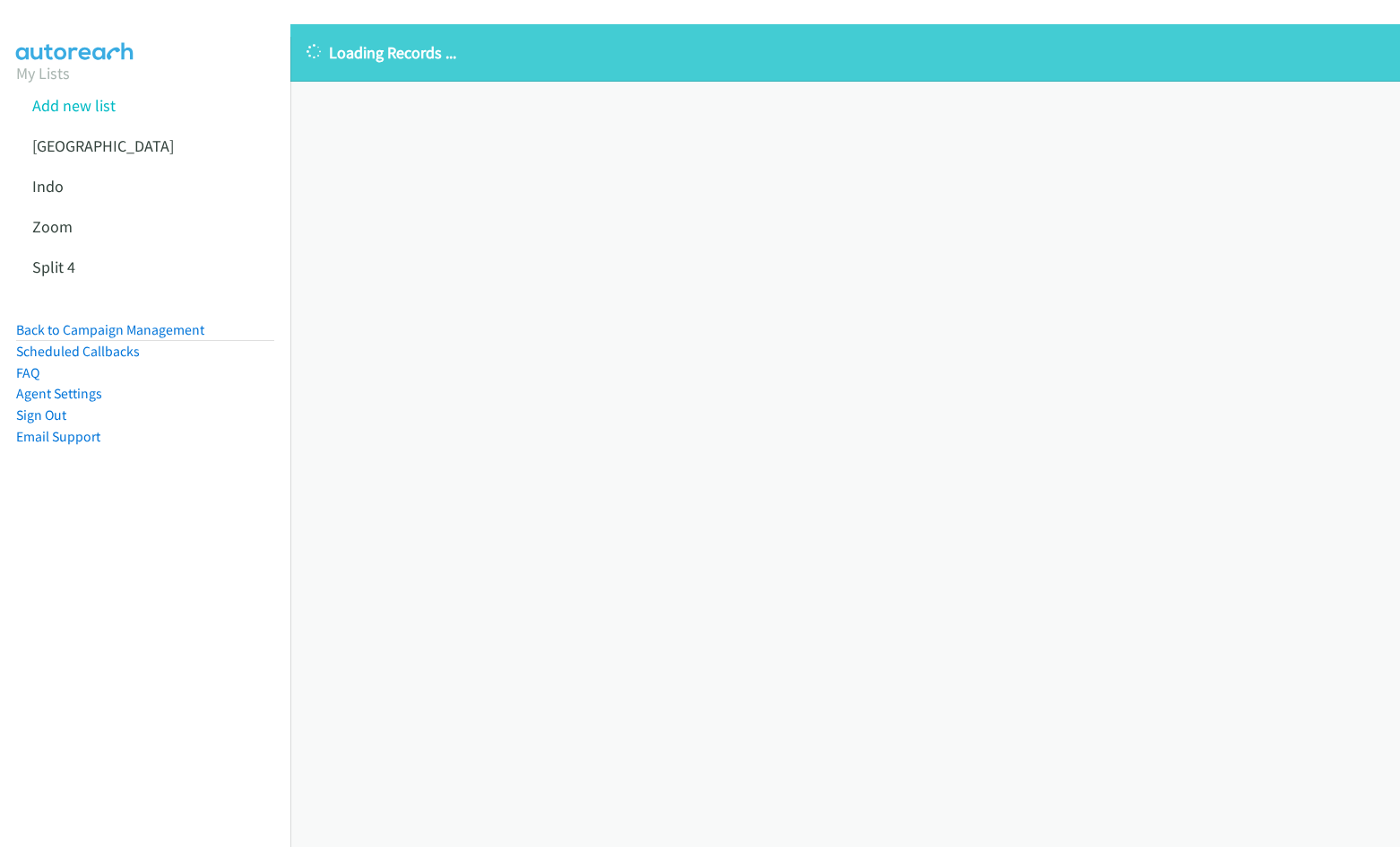 The width and height of the screenshot is (1400, 847). I want to click on a: Add new list, so click(74, 105).